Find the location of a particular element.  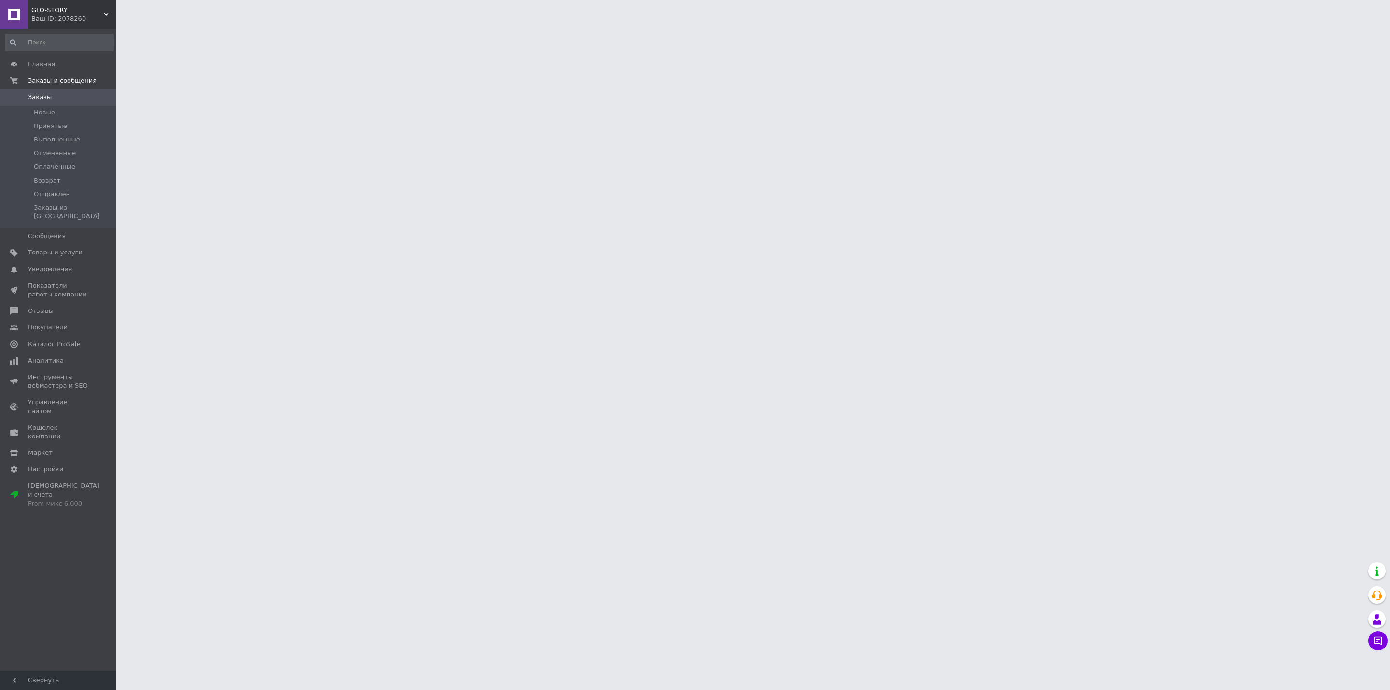

span: Заказы и сообщения is located at coordinates (62, 81).